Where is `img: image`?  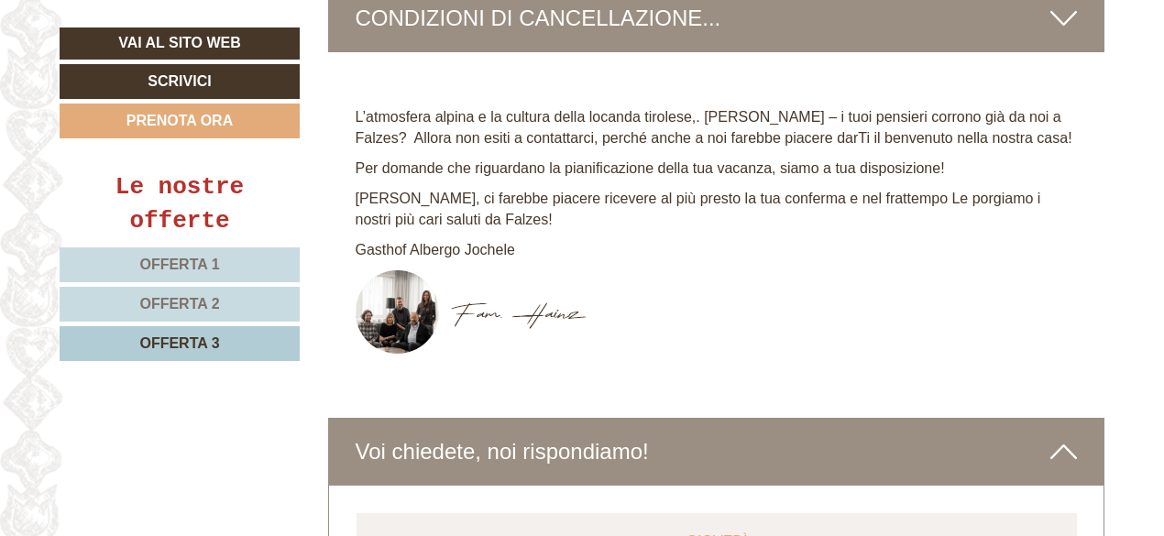 img: image is located at coordinates (472, 312).